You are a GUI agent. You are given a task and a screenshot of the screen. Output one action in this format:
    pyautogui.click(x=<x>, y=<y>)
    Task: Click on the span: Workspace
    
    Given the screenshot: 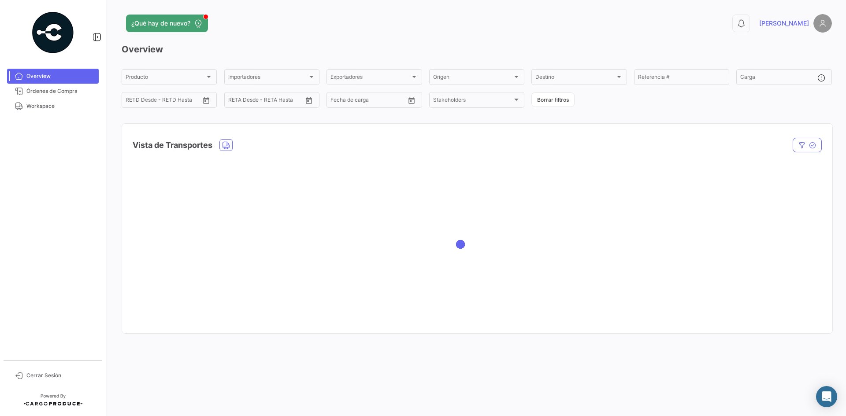 What is the action you would take?
    pyautogui.click(x=61, y=106)
    